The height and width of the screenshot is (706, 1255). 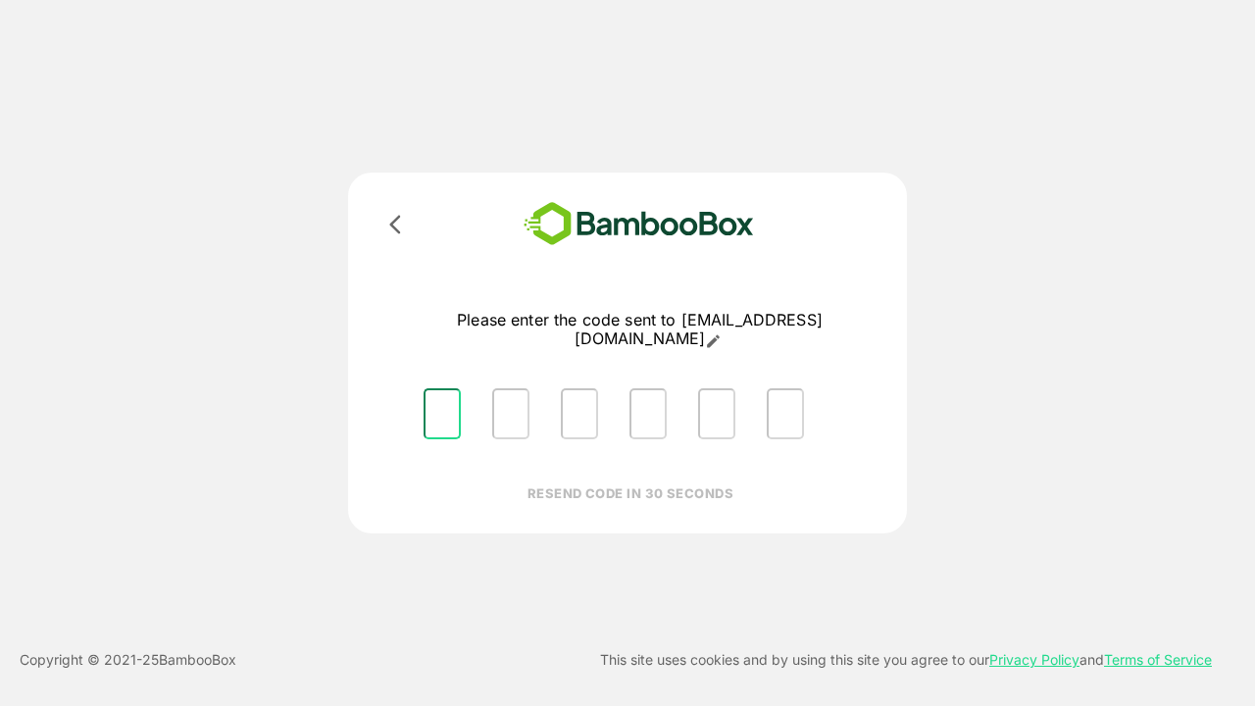 What do you see at coordinates (906, 660) in the screenshot?
I see `p: This site uses cookies and by using this site you agree to our and` at bounding box center [906, 660].